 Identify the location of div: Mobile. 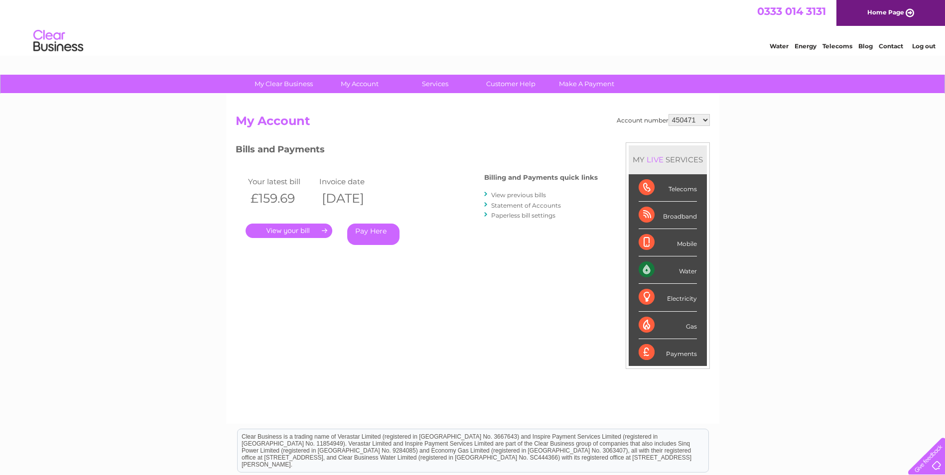
(668, 243).